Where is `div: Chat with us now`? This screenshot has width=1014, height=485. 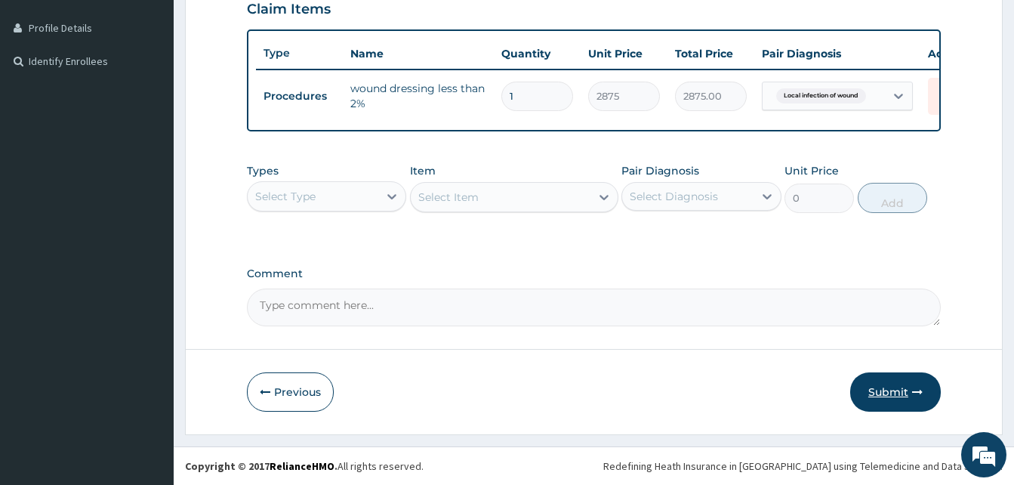
div: Chat with us now is located at coordinates (166, 94).